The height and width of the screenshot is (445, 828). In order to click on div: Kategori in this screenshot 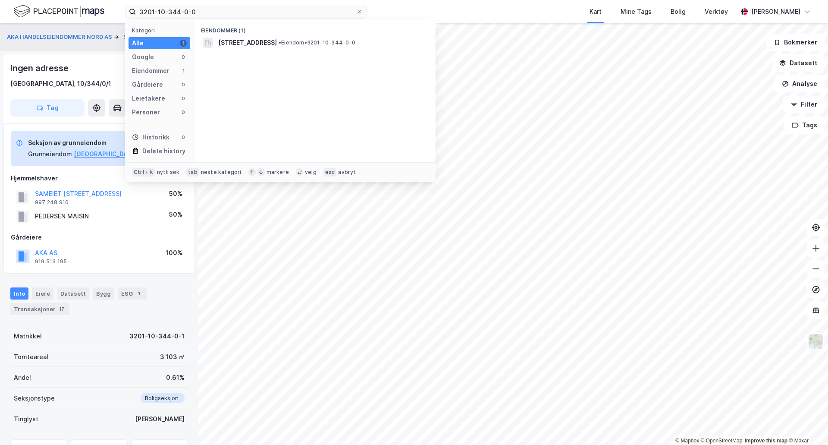, I will do `click(161, 30)`.